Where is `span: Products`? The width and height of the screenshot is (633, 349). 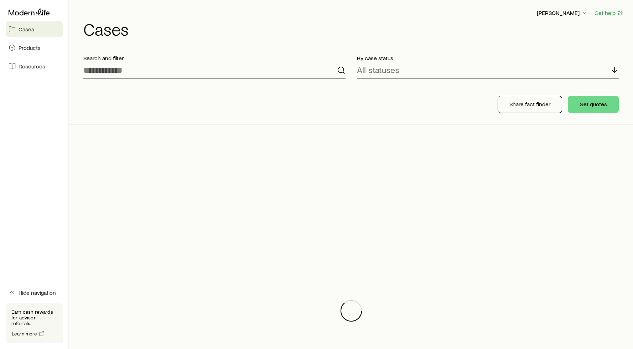
span: Products is located at coordinates (30, 48).